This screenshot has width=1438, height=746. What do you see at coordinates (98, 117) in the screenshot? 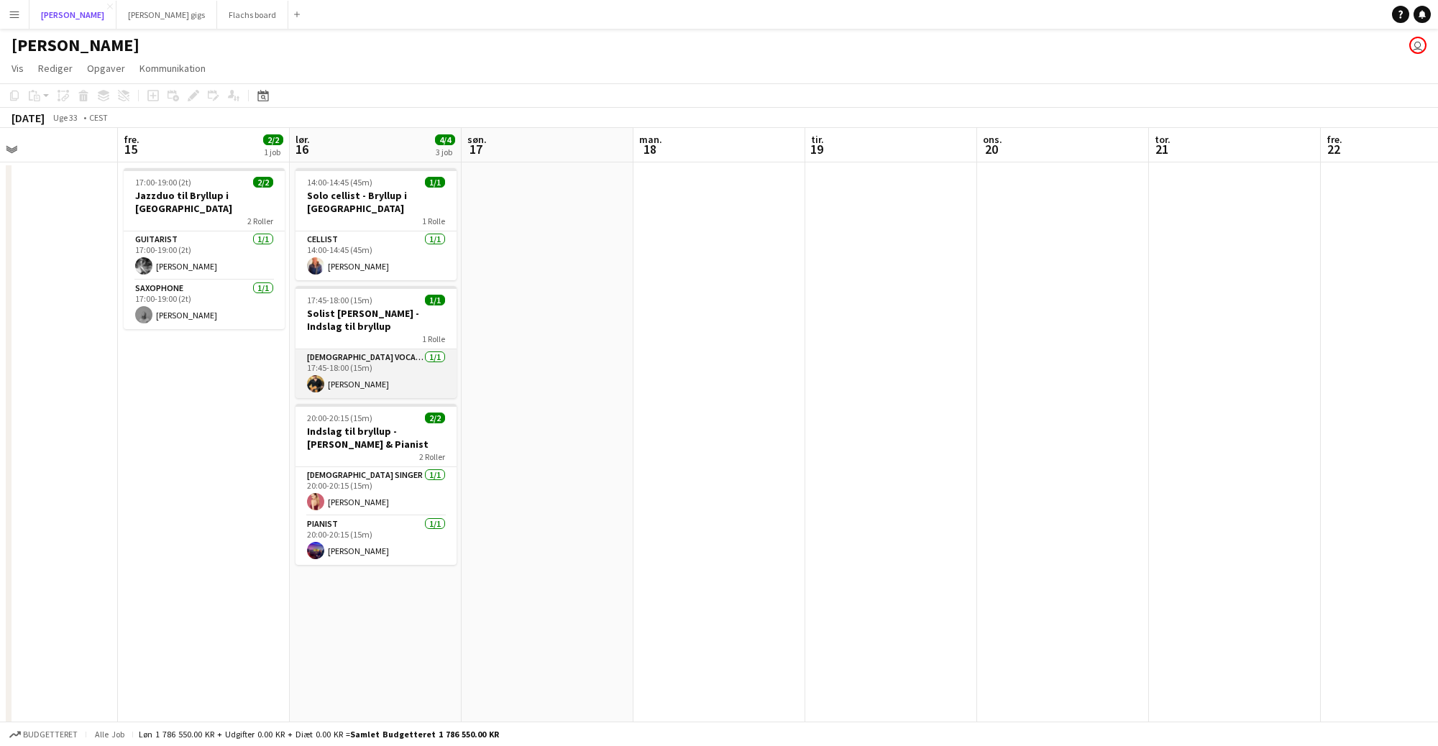
I see `div: CEST` at bounding box center [98, 117].